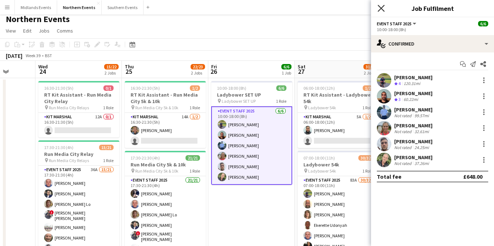 The width and height of the screenshot is (494, 246). What do you see at coordinates (129, 71) in the screenshot?
I see `span: 25` at bounding box center [129, 71].